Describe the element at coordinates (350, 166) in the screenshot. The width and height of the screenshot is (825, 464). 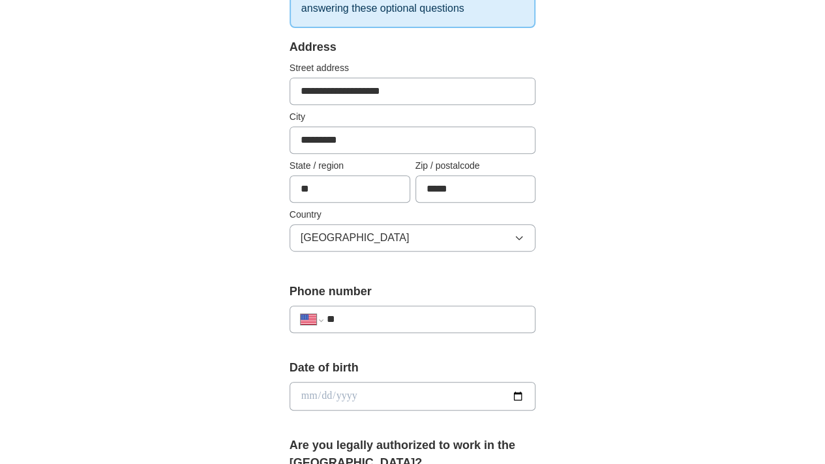
I see `label: State / region` at that location.